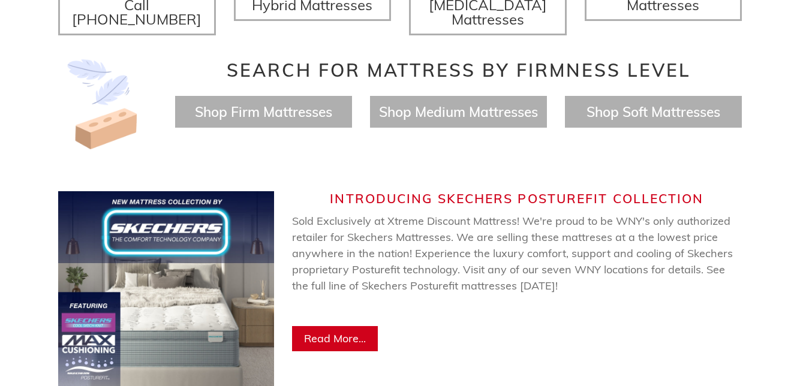 This screenshot has height=386, width=800. Describe the element at coordinates (263, 112) in the screenshot. I see `span: Shop Firm Mattresses` at that location.